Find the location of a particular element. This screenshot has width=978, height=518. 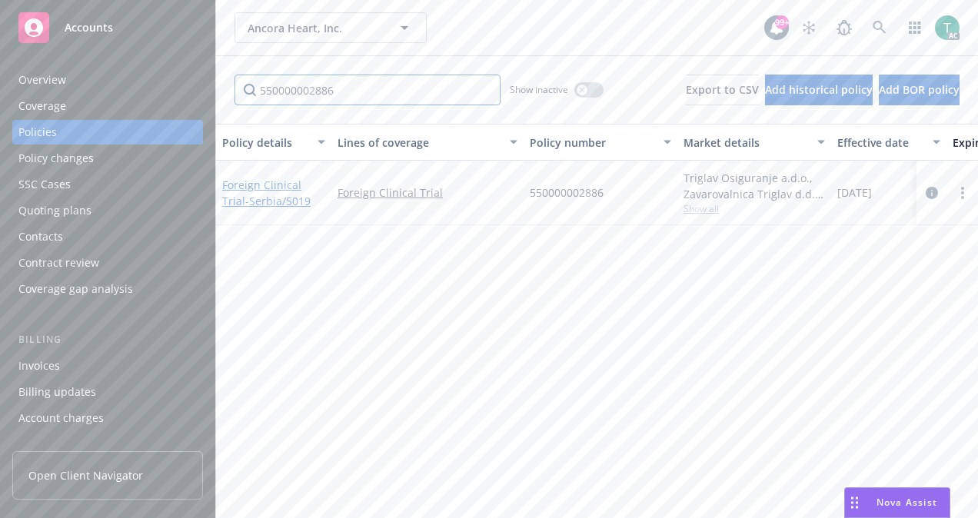

a: Contract review is located at coordinates (108, 263).